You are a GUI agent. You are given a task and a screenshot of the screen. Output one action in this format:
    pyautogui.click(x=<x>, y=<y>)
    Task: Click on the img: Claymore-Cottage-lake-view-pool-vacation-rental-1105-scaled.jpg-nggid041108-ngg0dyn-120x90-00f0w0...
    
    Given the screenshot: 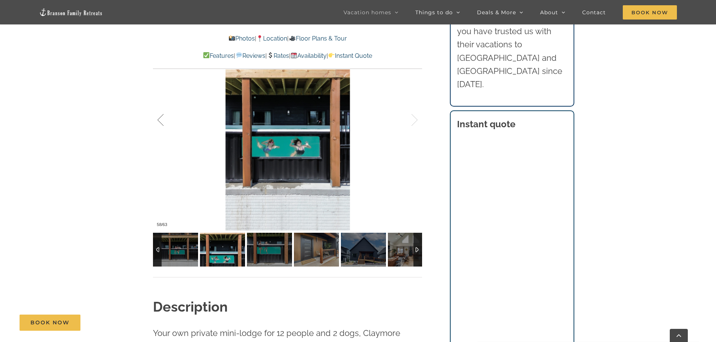 What is the action you would take?
    pyautogui.click(x=316, y=250)
    